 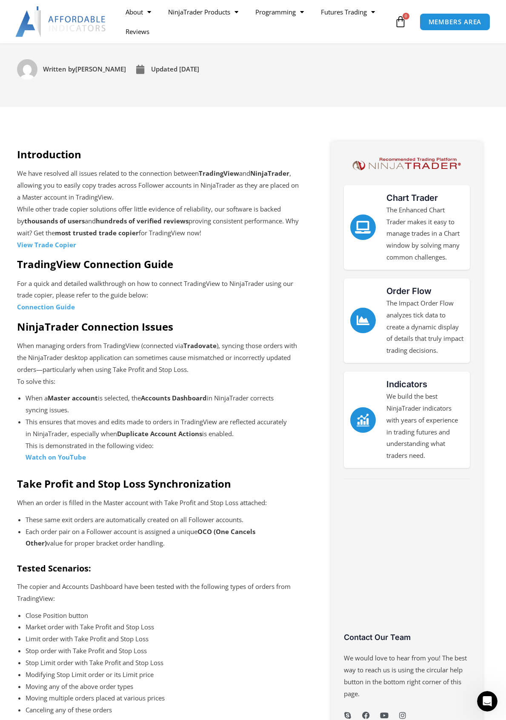 I want to click on span: Updated, so click(x=164, y=69).